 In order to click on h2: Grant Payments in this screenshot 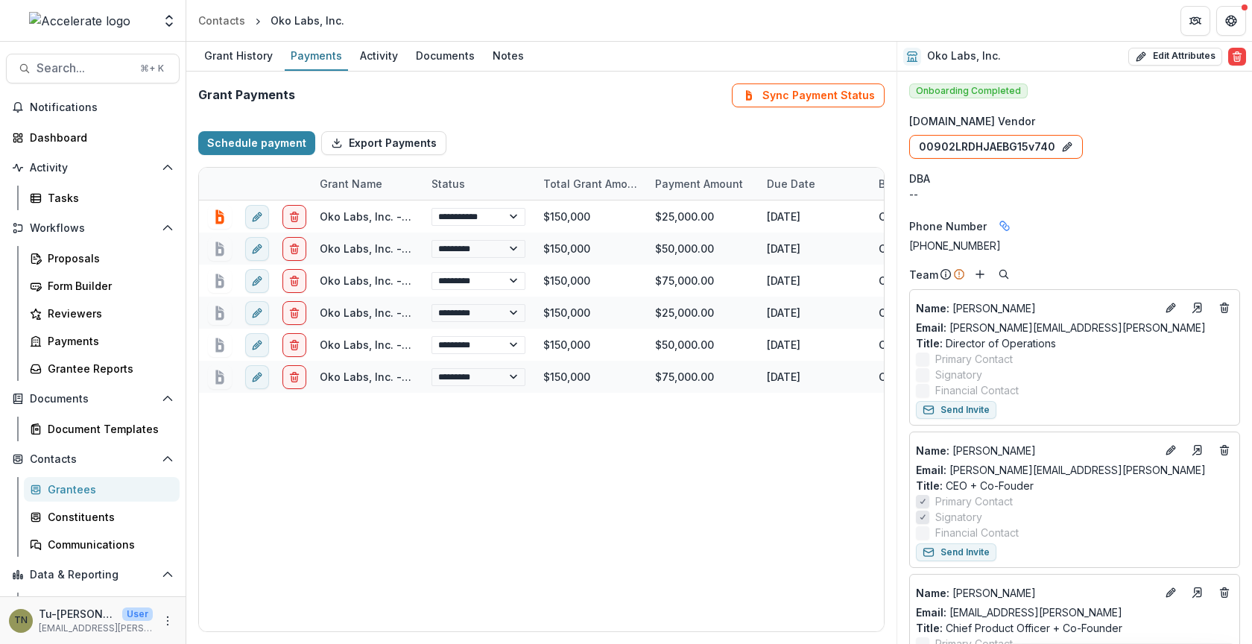, I will do `click(247, 95)`.